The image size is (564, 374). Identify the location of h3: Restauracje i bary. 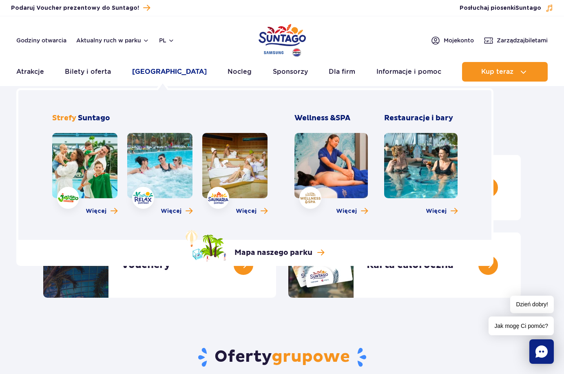
(421, 118).